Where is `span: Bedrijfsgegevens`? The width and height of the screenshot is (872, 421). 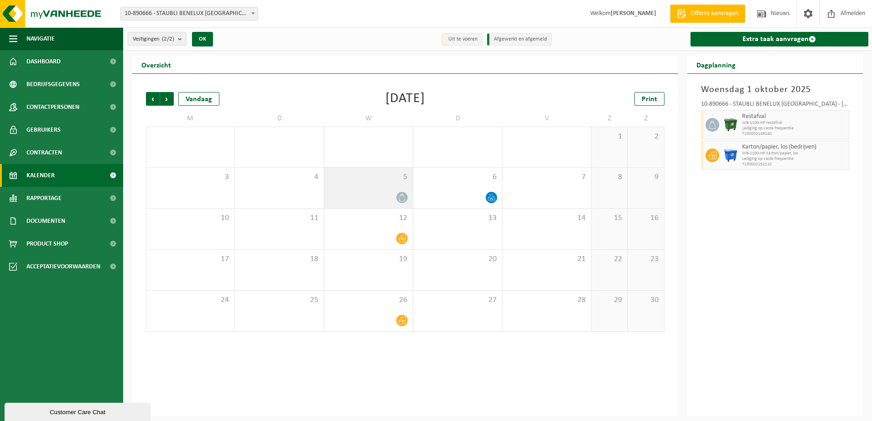
span: Bedrijfsgegevens is located at coordinates (53, 84).